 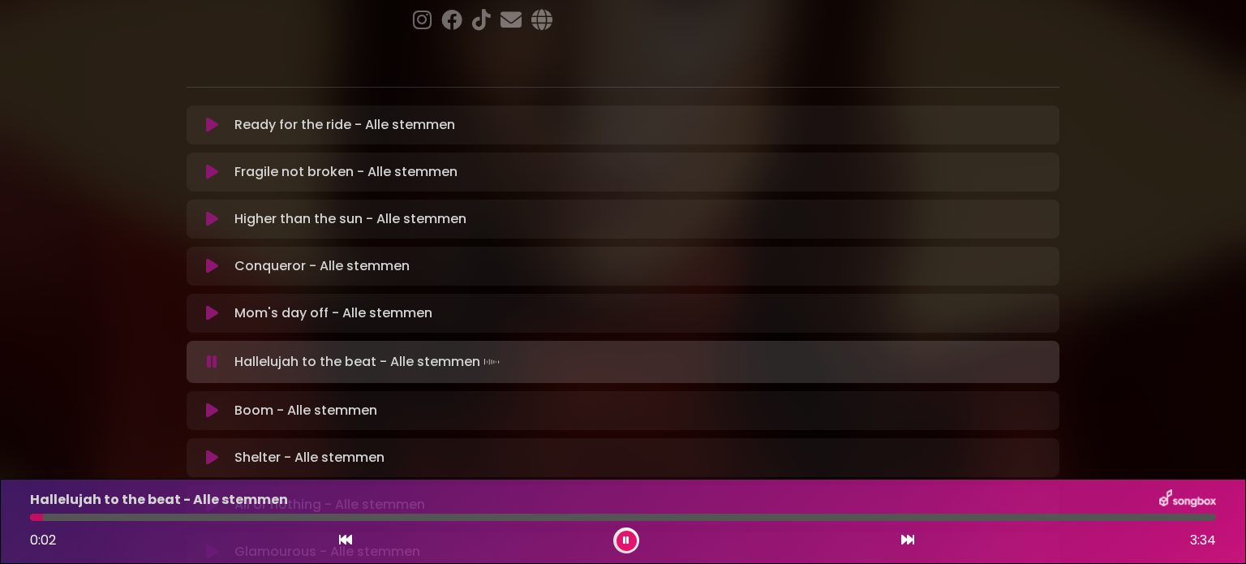 I want to click on img: songbox-logo-white.png, so click(x=1188, y=500).